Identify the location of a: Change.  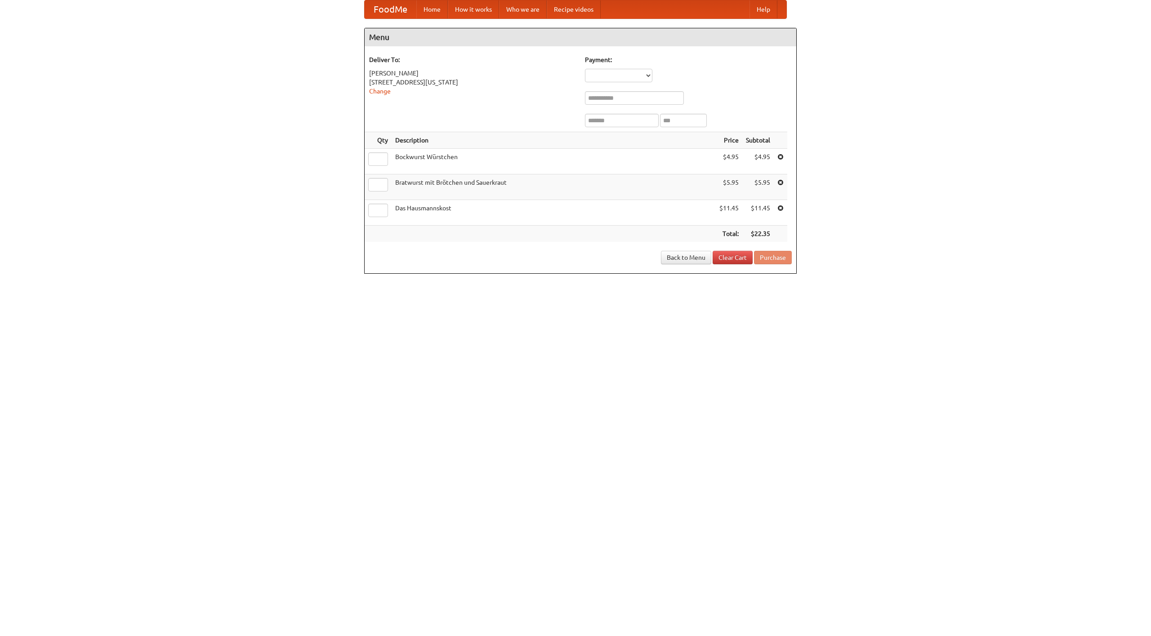
(380, 91).